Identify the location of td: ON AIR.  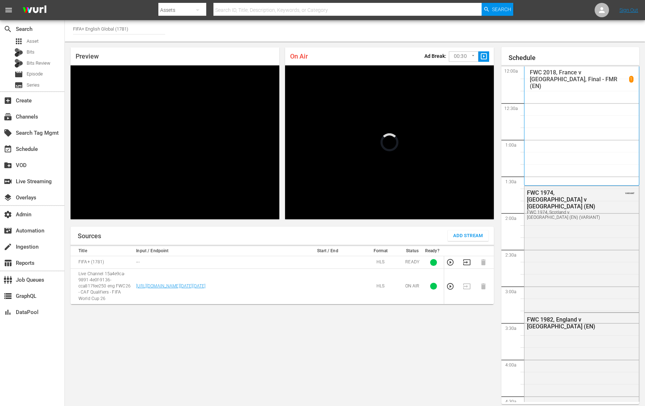
(412, 287).